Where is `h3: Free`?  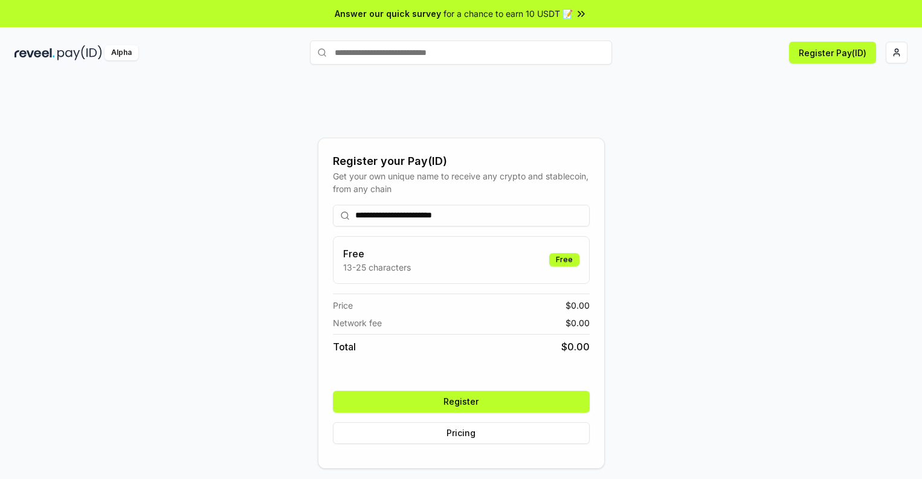
h3: Free is located at coordinates (377, 254).